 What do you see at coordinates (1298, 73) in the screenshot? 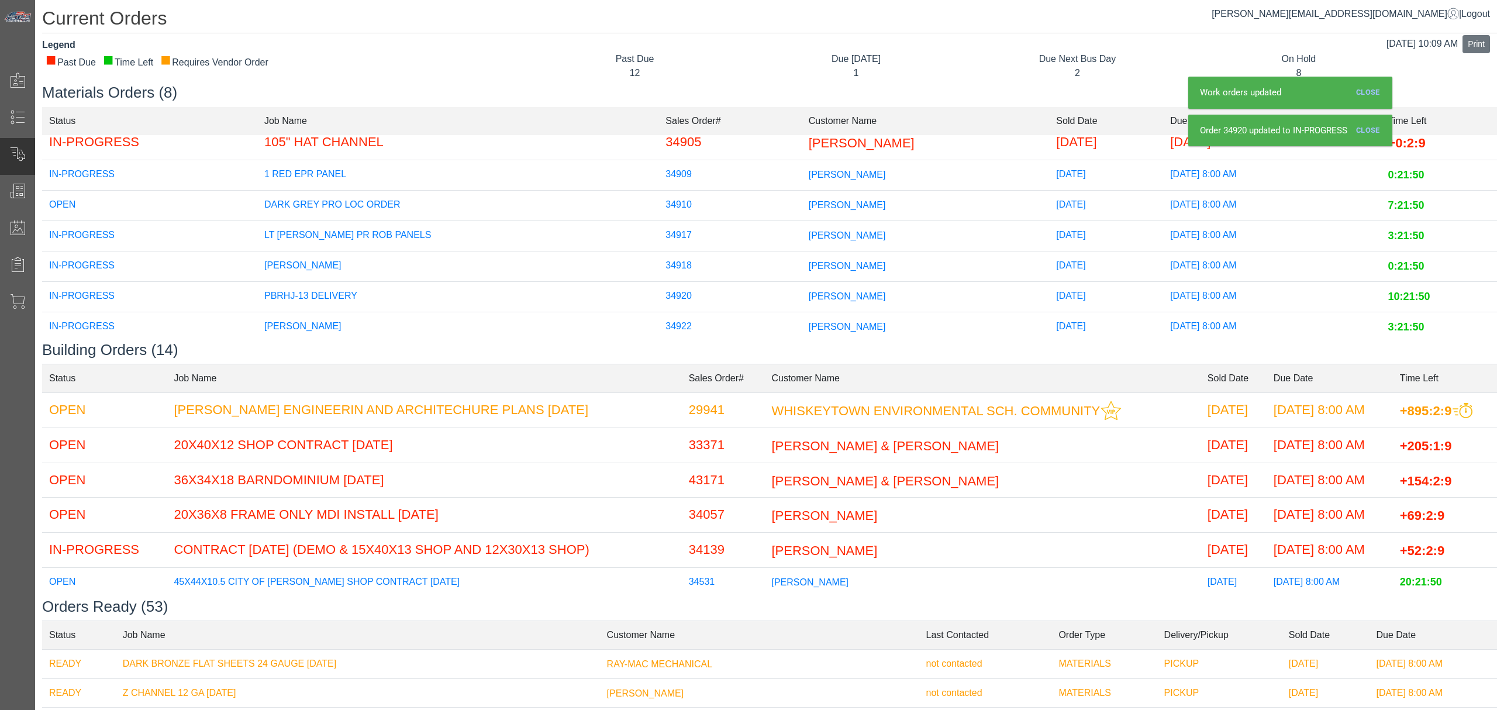
I see `div: 8` at bounding box center [1298, 73].